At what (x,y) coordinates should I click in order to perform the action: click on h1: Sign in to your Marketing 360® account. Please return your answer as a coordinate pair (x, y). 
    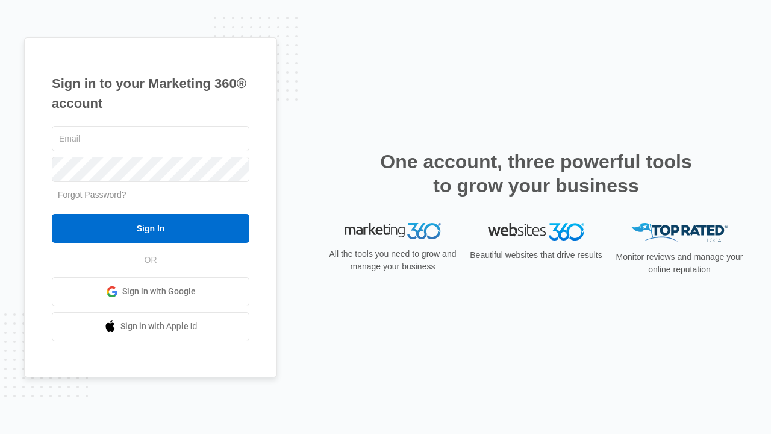
    Looking at the image, I should click on (151, 93).